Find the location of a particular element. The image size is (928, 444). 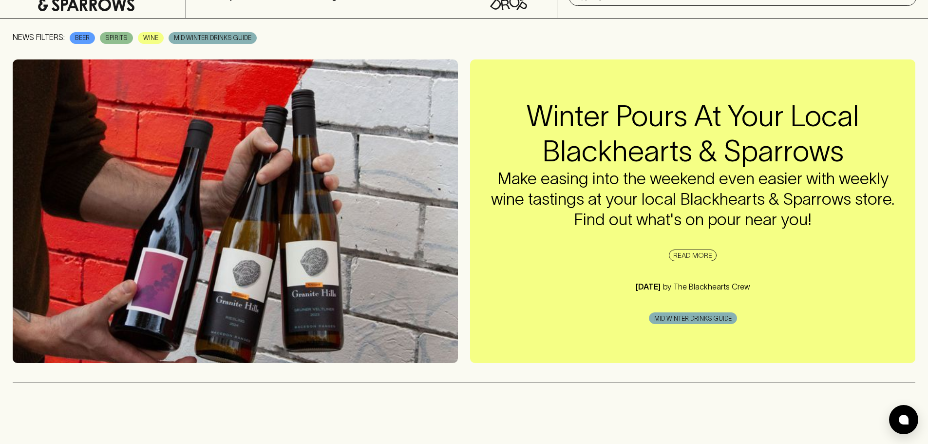

p: NEWS FILTERS: is located at coordinates (38, 38).